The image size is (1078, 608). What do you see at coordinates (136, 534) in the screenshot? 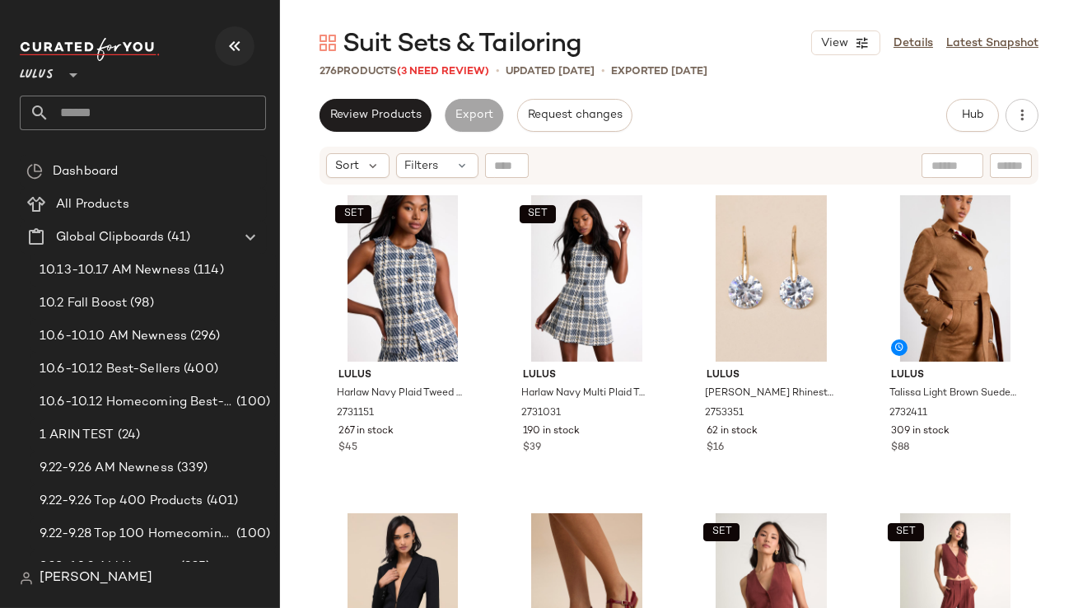
I see `span: 9.22-9.28 Top 100 Homecoming Dresses` at bounding box center [136, 534].